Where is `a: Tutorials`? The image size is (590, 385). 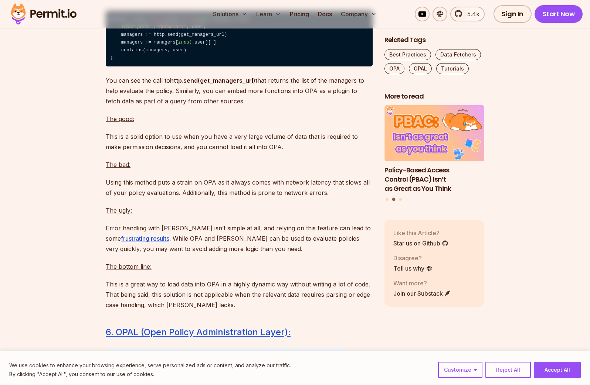 a: Tutorials is located at coordinates (452, 69).